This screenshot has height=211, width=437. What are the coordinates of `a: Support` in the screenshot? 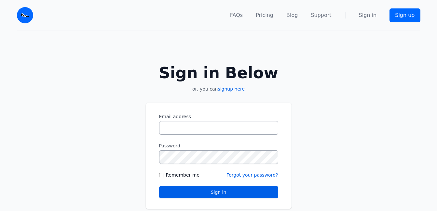 It's located at (321, 15).